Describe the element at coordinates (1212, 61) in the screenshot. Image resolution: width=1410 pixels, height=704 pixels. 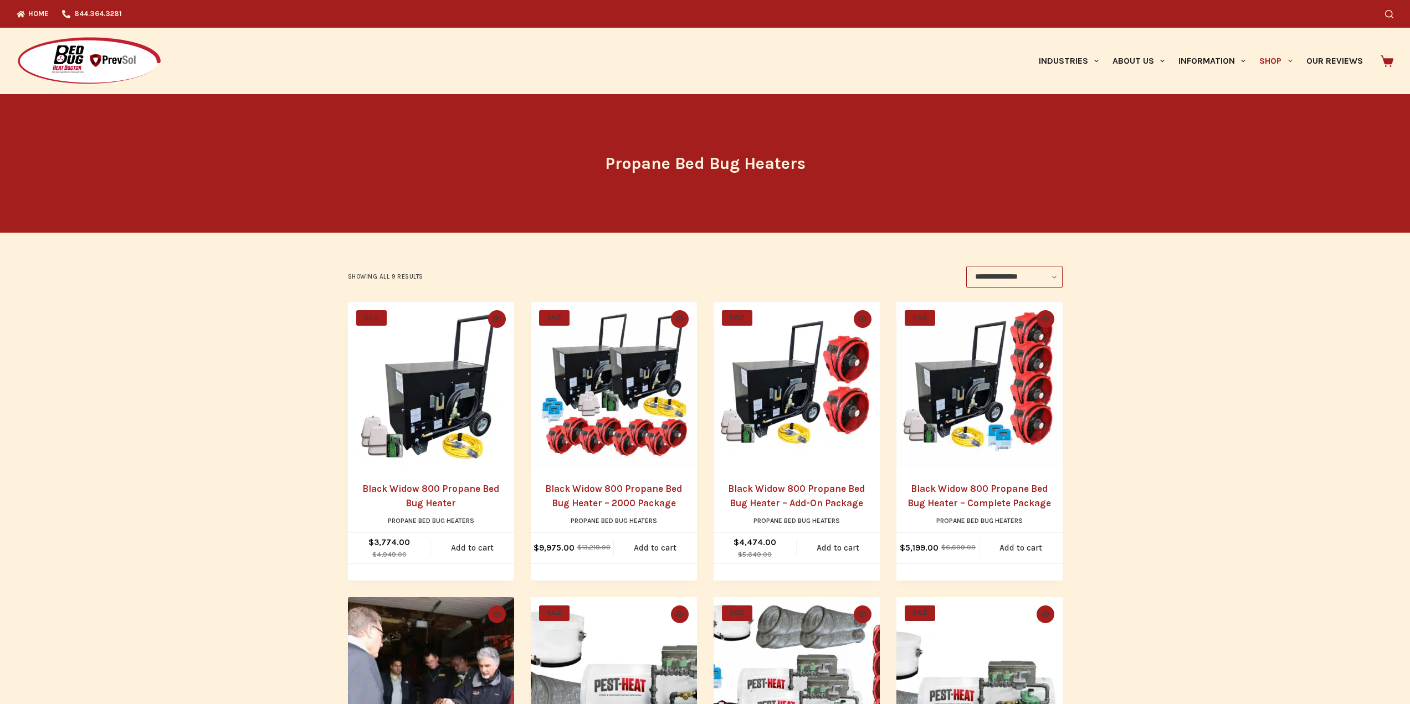
I see `a: Information` at that location.